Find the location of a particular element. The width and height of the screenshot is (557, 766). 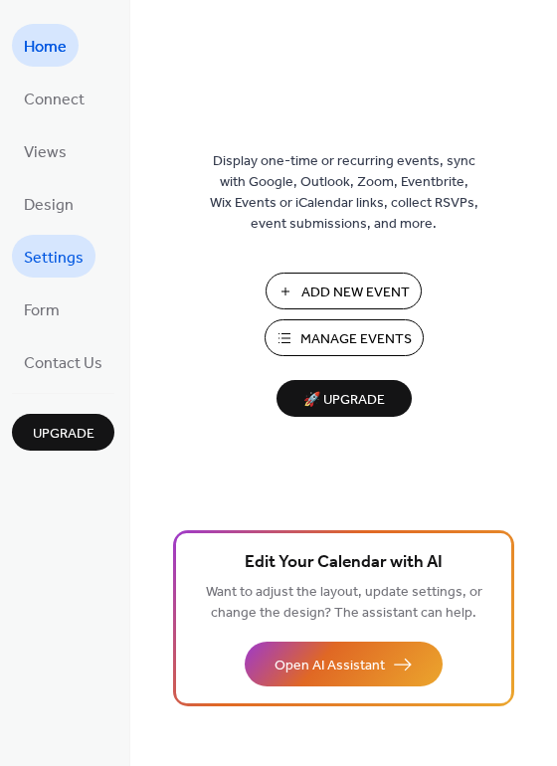

span: Settings is located at coordinates (54, 257).